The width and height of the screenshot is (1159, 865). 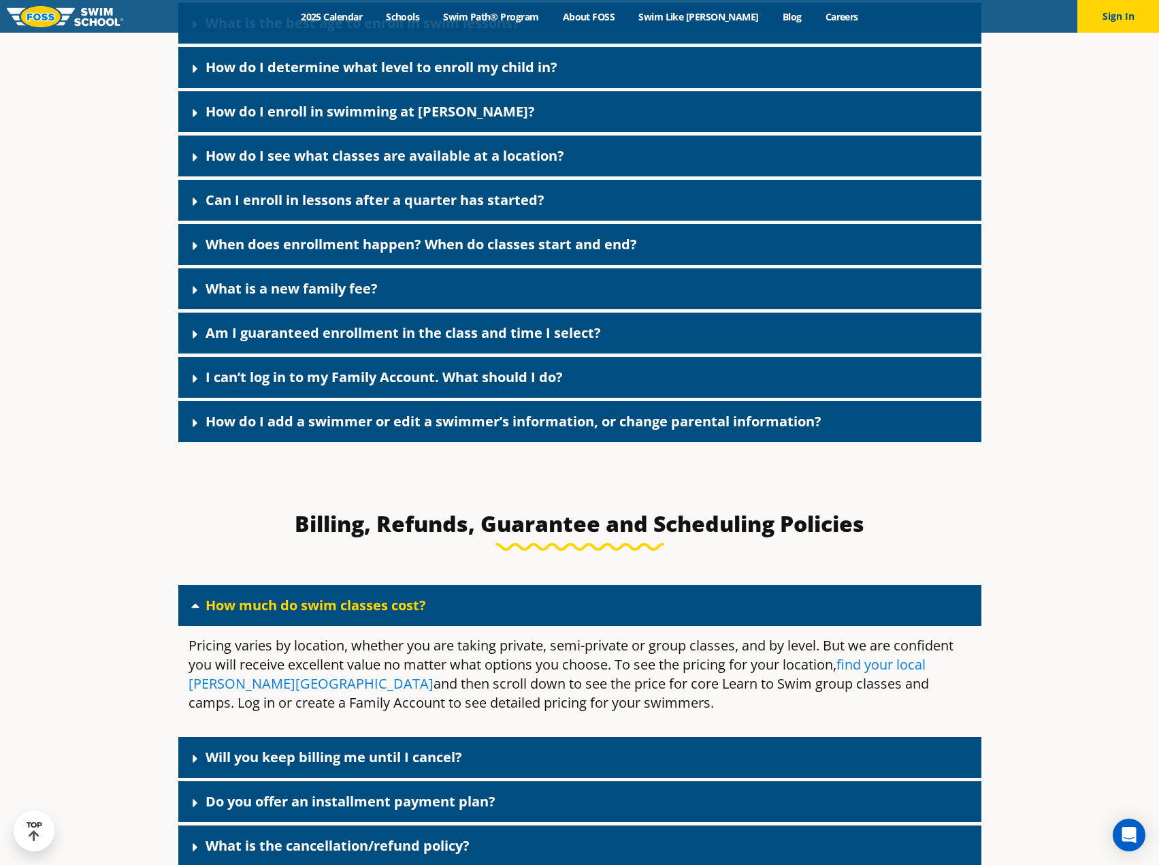 I want to click on a: What is a new family fee?, so click(x=291, y=288).